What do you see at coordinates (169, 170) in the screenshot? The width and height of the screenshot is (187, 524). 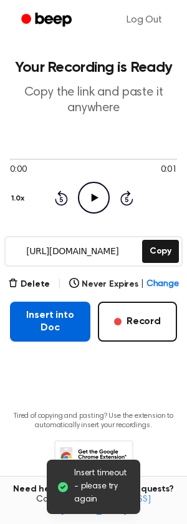 I see `span: 0:01` at bounding box center [169, 170].